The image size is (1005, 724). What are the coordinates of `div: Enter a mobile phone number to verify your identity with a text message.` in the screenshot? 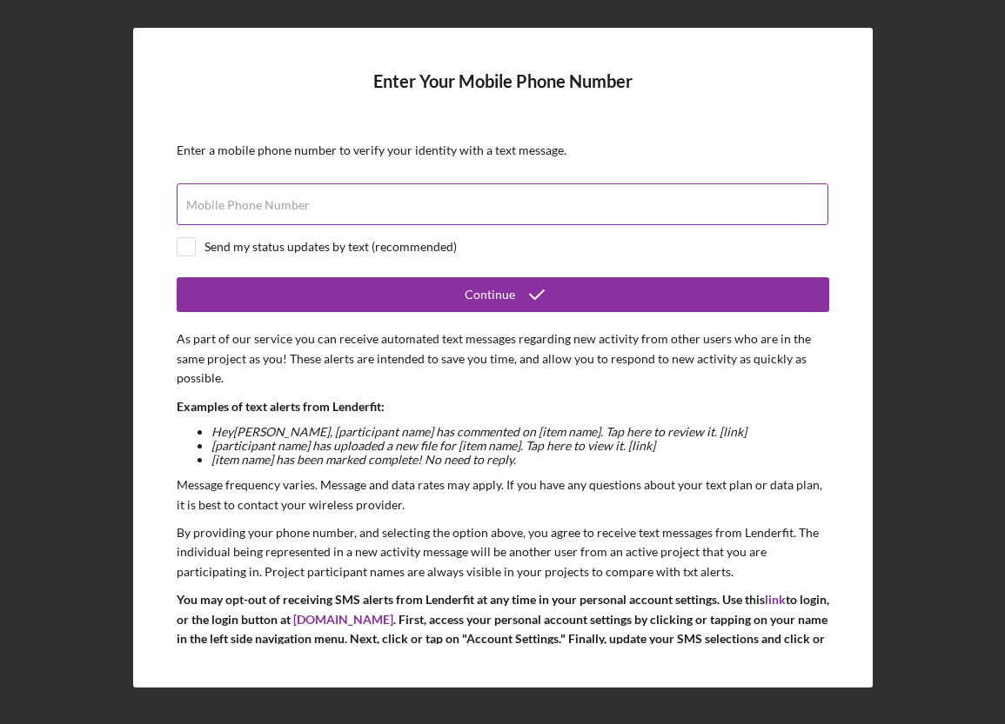 It's located at (503, 150).